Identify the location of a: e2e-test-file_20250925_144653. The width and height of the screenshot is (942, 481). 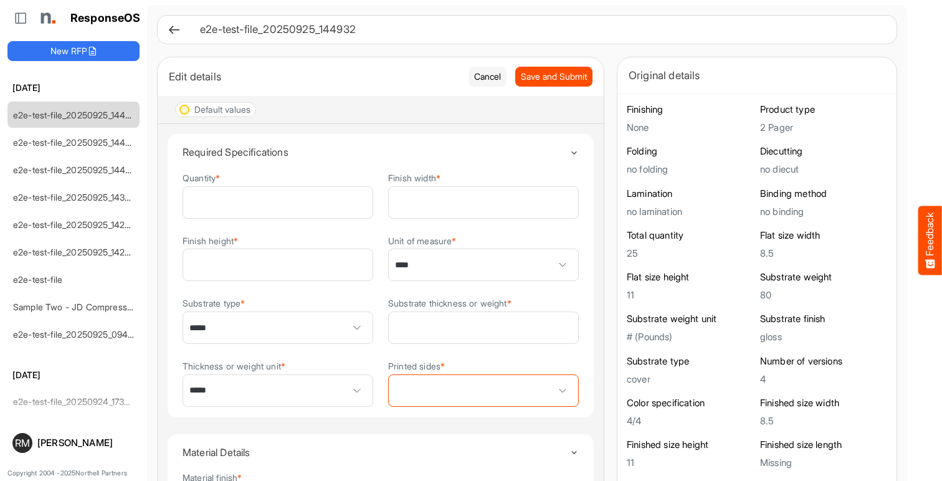
(77, 142).